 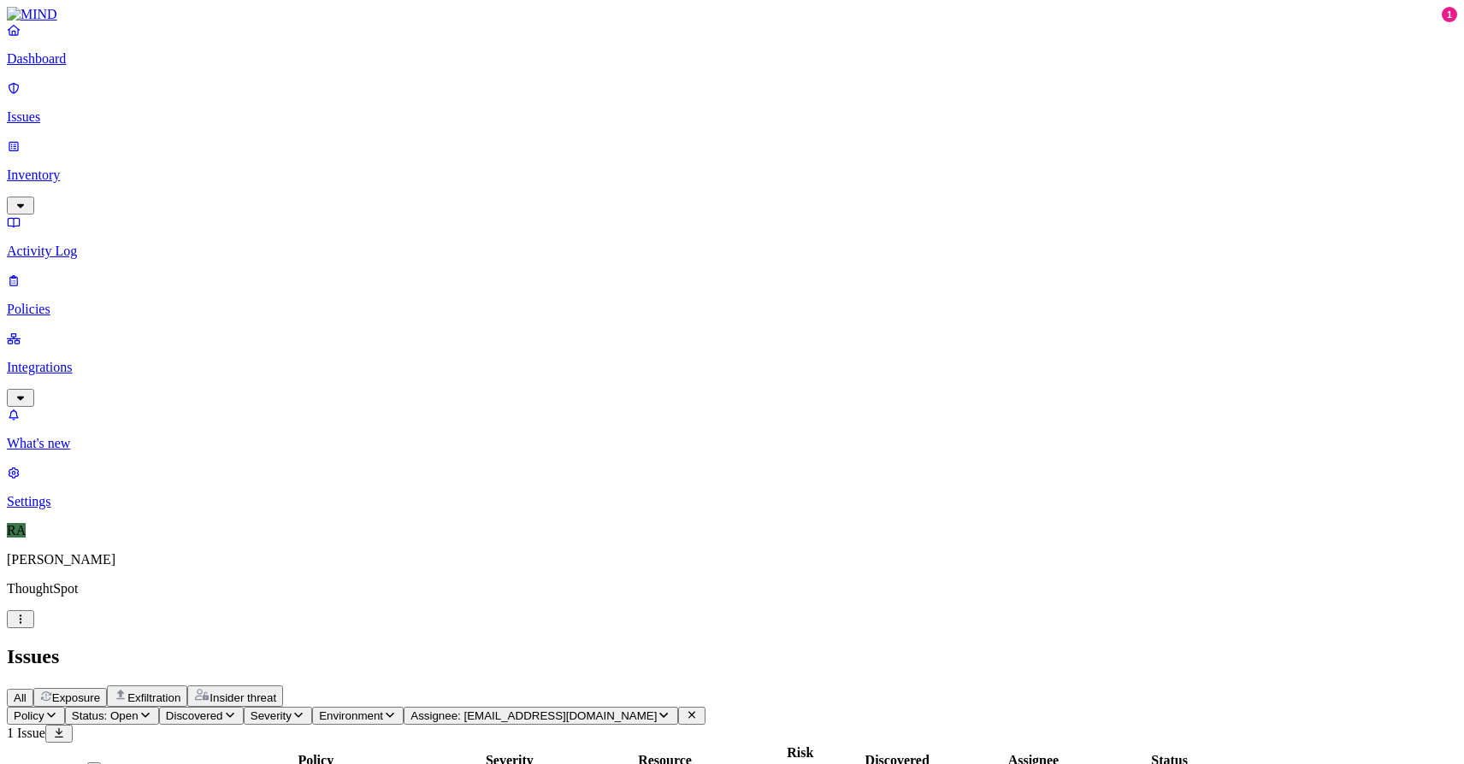 I want to click on p: Issues, so click(x=732, y=117).